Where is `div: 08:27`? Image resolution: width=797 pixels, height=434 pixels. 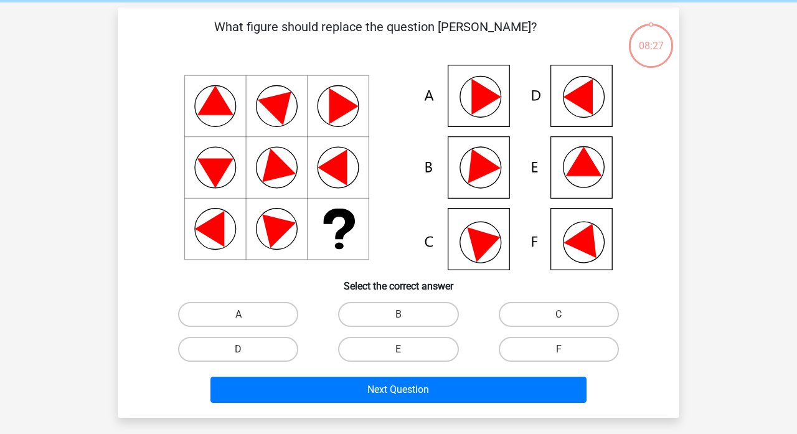
div: 08:27 is located at coordinates (651, 38).